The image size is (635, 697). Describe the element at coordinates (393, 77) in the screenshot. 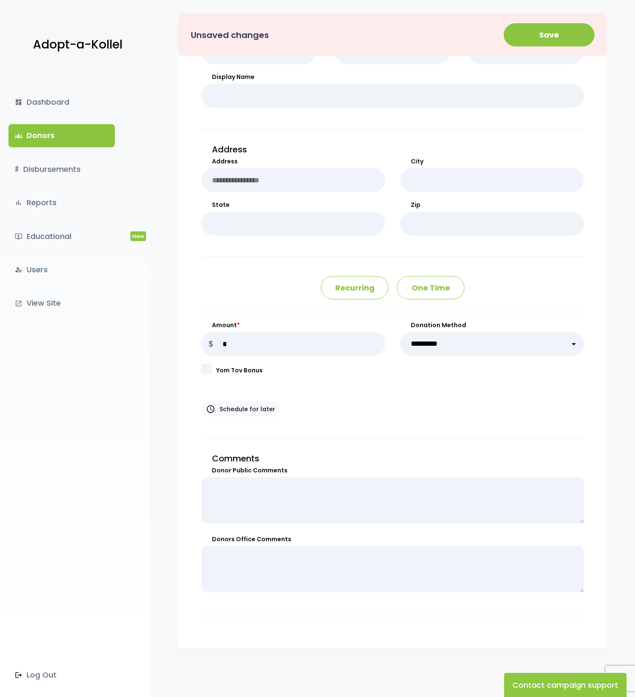

I see `label: Display Name` at that location.